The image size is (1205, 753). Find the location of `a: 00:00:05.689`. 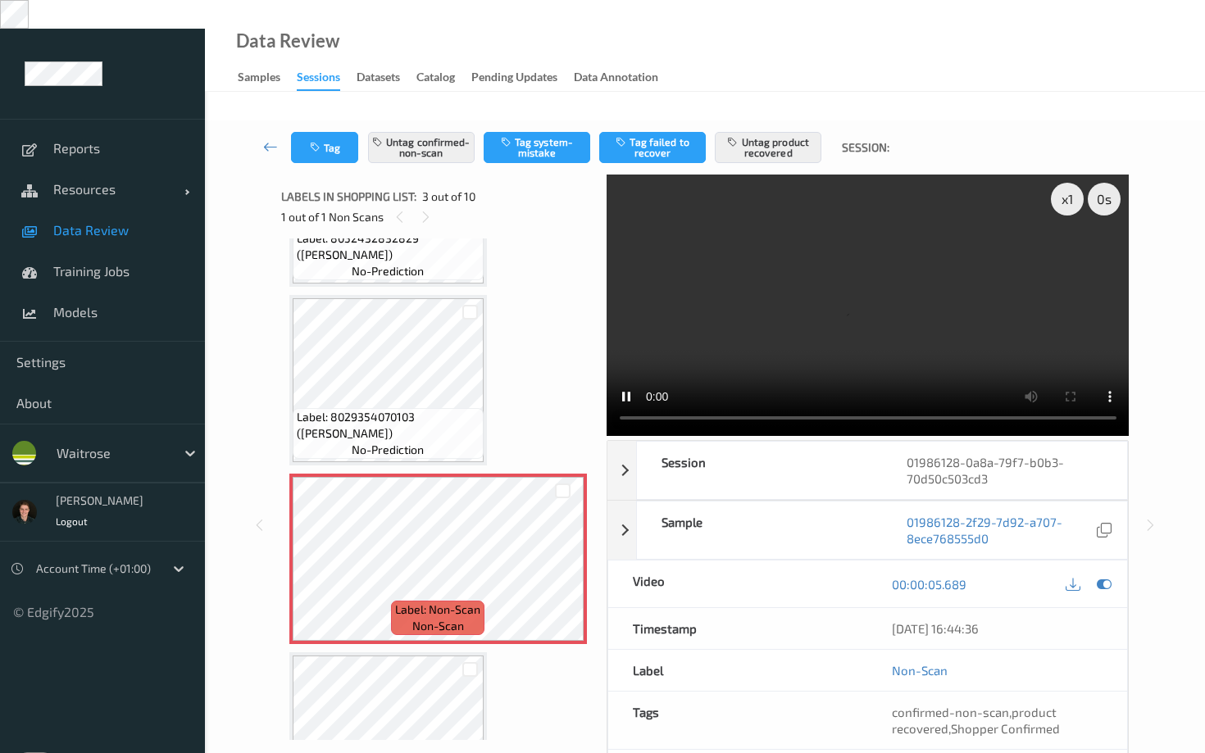

a: 00:00:05.689 is located at coordinates (928, 584).